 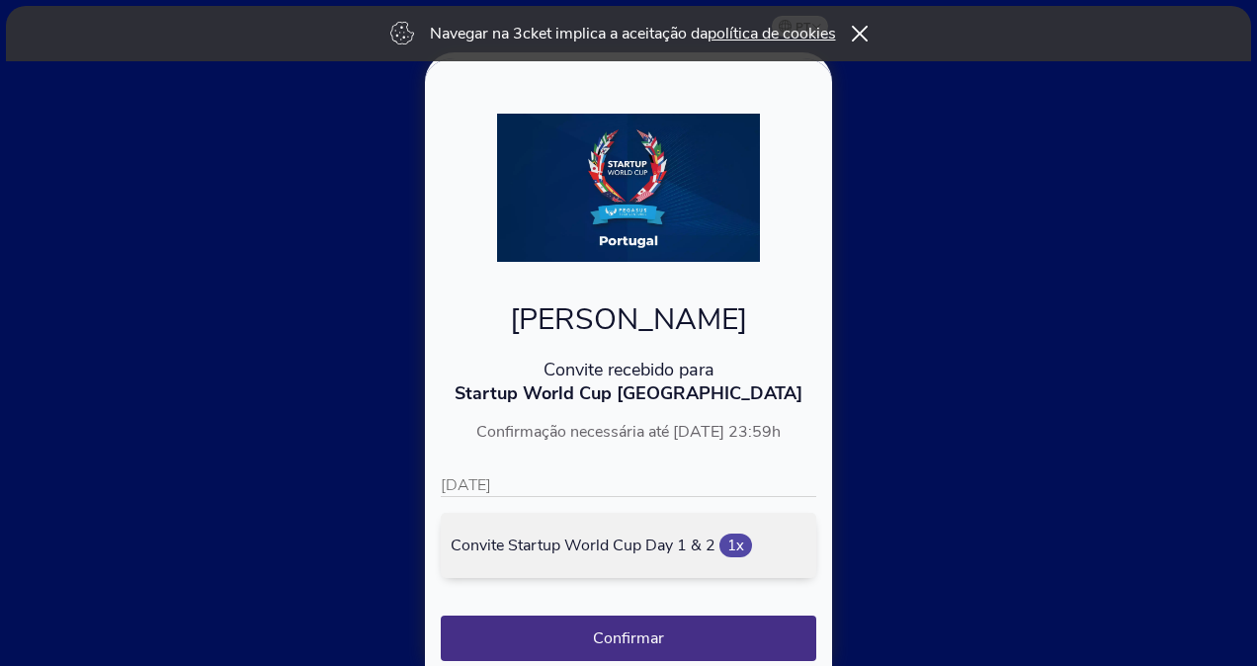 What do you see at coordinates (772, 34) in the screenshot?
I see `a: política de cookies` at bounding box center [772, 34].